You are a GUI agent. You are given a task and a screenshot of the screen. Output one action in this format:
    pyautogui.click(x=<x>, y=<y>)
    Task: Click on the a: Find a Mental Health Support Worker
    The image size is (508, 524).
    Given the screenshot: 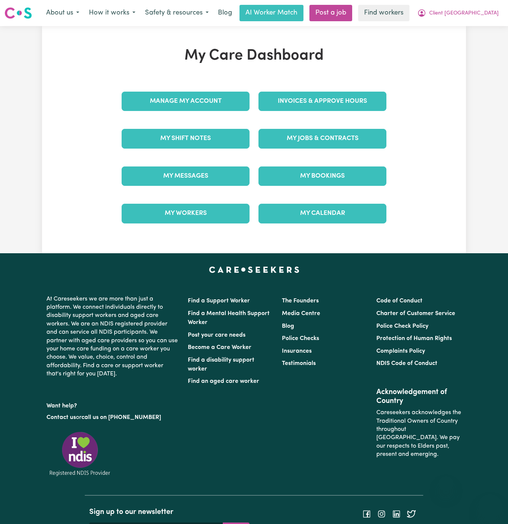 What is the action you would take?
    pyautogui.click(x=229, y=318)
    